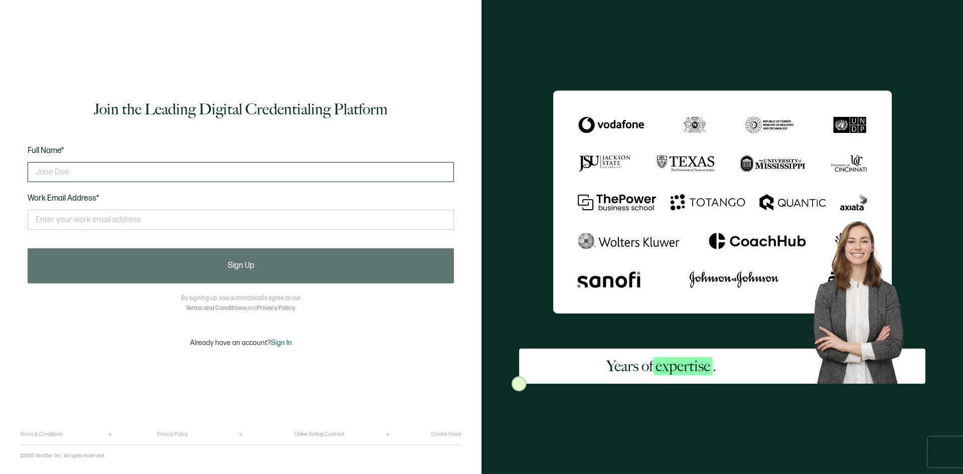 This screenshot has width=963, height=474. What do you see at coordinates (938, 450) in the screenshot?
I see `div: Chat Widget` at bounding box center [938, 450].